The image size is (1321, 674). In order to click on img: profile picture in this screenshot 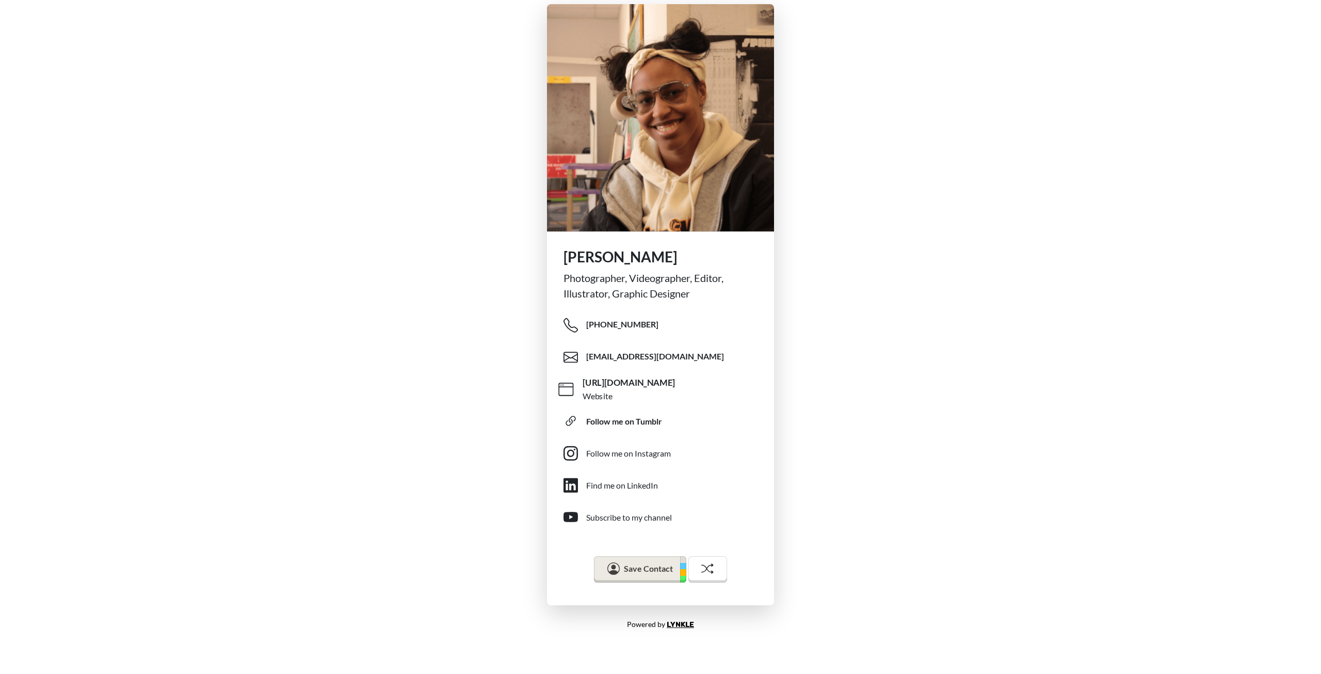, I will do `click(661, 118)`.